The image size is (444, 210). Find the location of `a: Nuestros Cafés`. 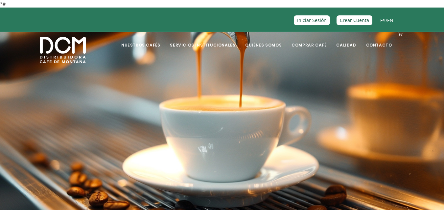

a: Nuestros Cafés is located at coordinates (141, 40).